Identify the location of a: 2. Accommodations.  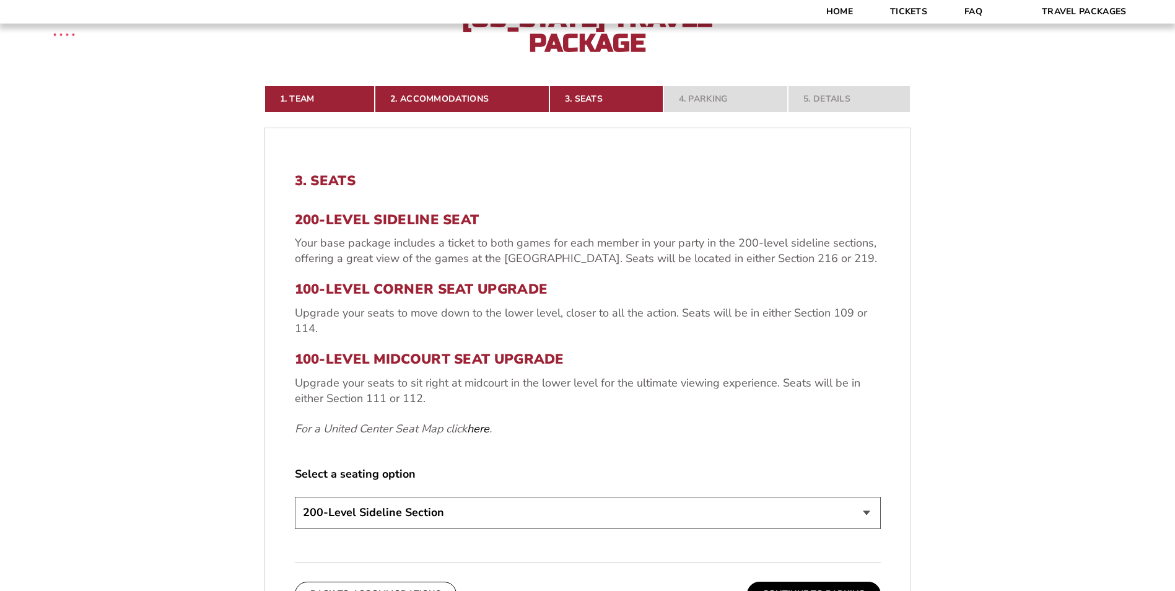
(462, 99).